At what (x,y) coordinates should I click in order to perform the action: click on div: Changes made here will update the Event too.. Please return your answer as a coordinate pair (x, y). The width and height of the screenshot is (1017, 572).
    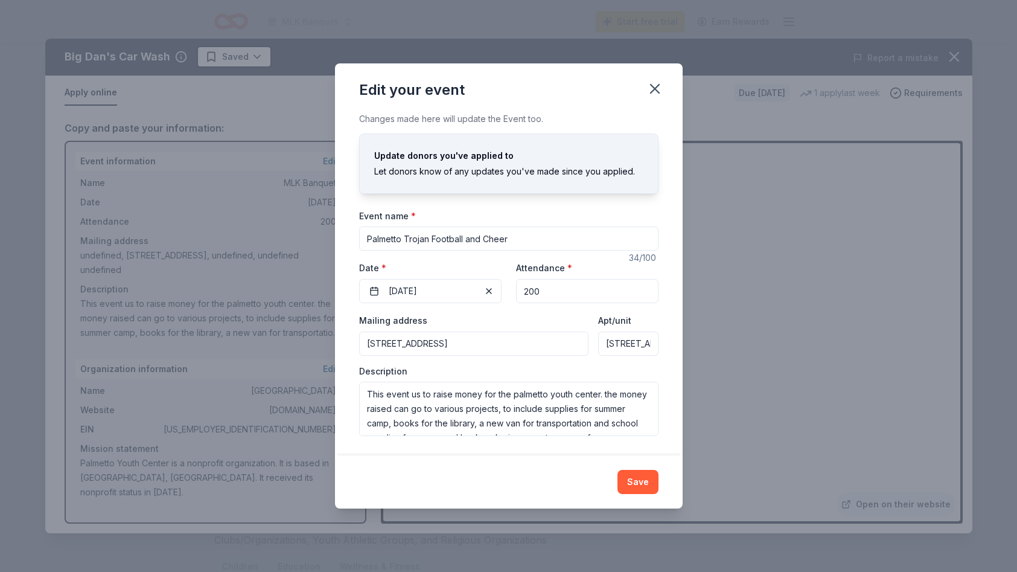
    Looking at the image, I should click on (509, 119).